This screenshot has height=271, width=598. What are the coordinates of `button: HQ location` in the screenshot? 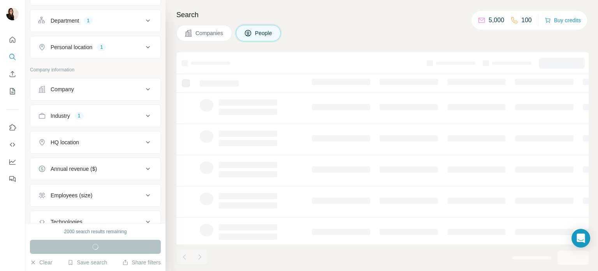 It's located at (95, 142).